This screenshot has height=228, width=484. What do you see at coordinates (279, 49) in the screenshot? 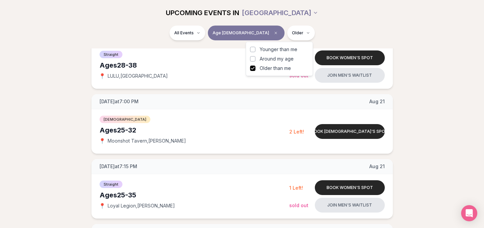
I see `span: Younger than me` at bounding box center [279, 49].